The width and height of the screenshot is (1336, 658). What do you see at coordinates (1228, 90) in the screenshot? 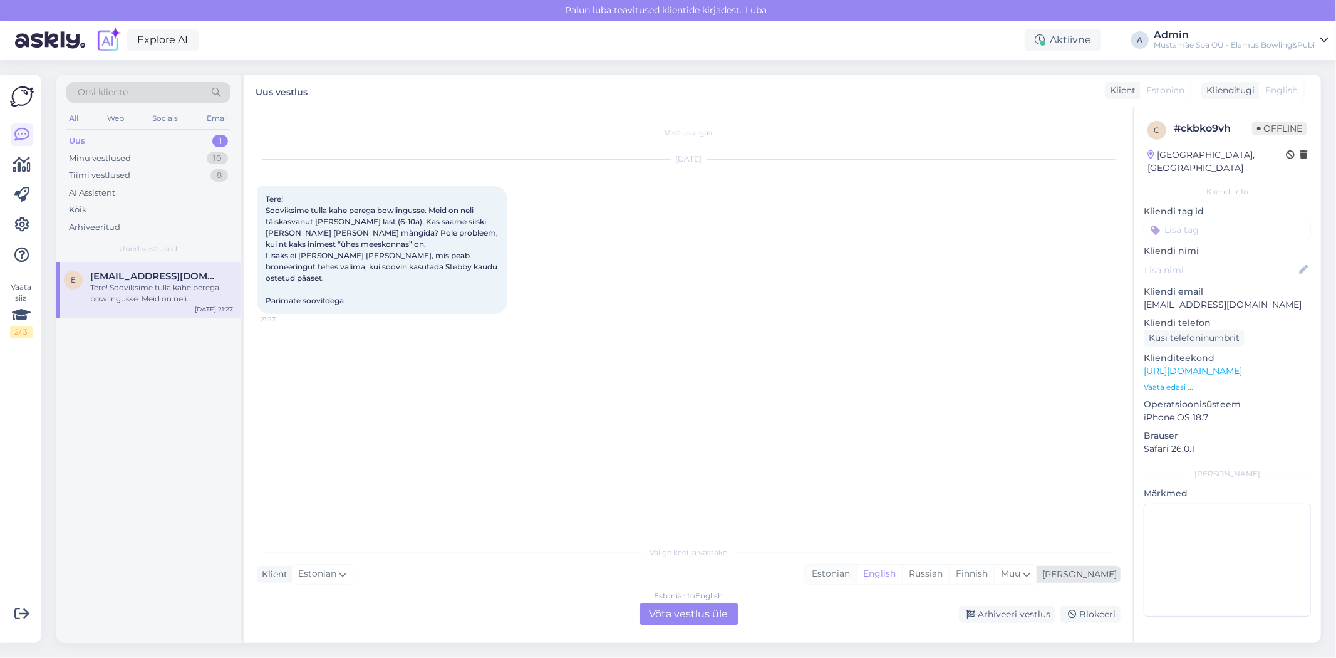
I see `div: Klienditugi` at bounding box center [1228, 90].